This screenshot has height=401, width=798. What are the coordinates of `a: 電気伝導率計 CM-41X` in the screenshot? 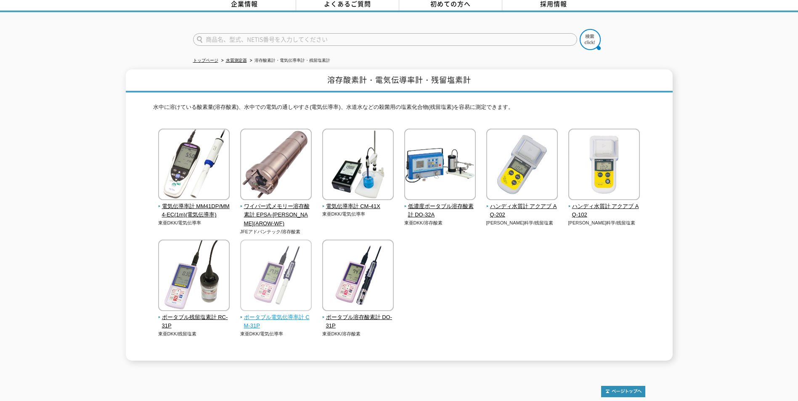 It's located at (358, 203).